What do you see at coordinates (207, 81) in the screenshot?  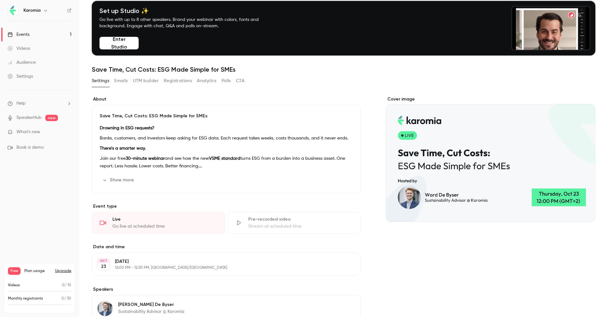 I see `button: Analytics` at bounding box center [207, 81].